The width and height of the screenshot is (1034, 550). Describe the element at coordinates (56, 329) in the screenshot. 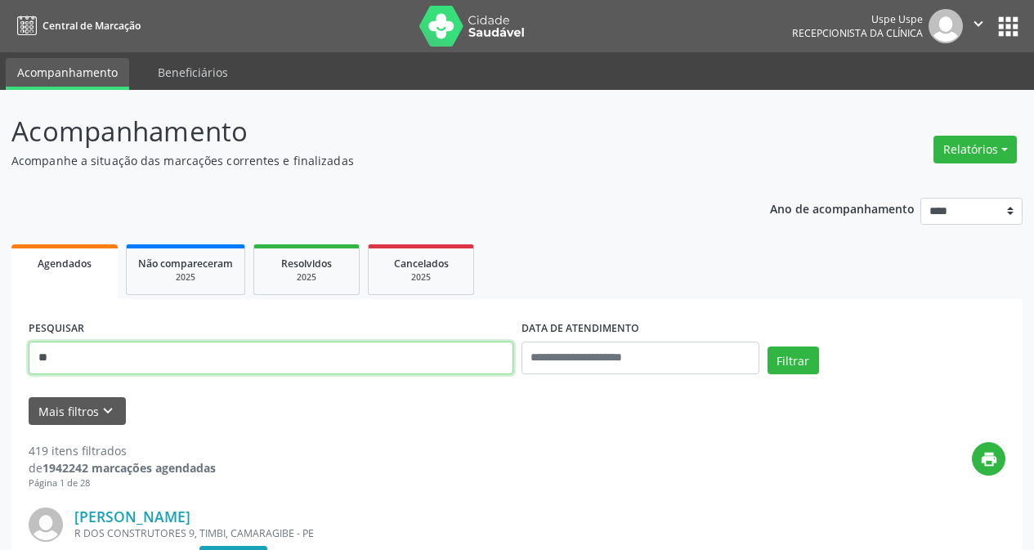

I see `label: PESQUISAR` at that location.